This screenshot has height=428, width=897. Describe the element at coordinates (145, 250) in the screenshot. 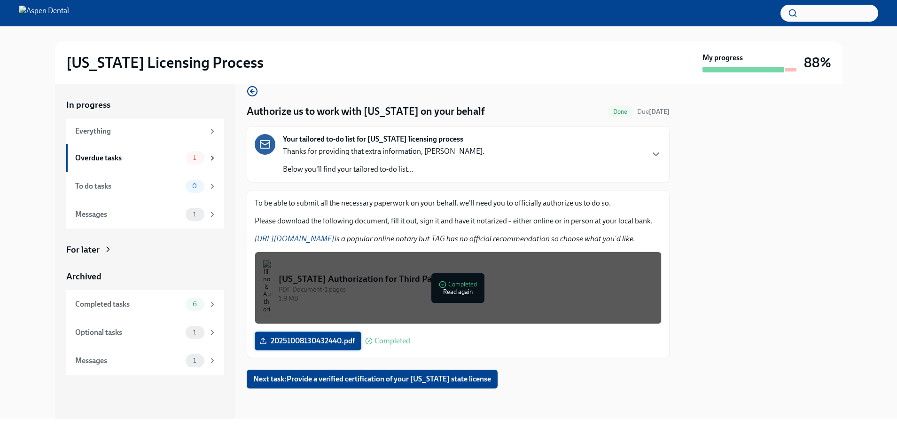

I see `a: For later` at that location.